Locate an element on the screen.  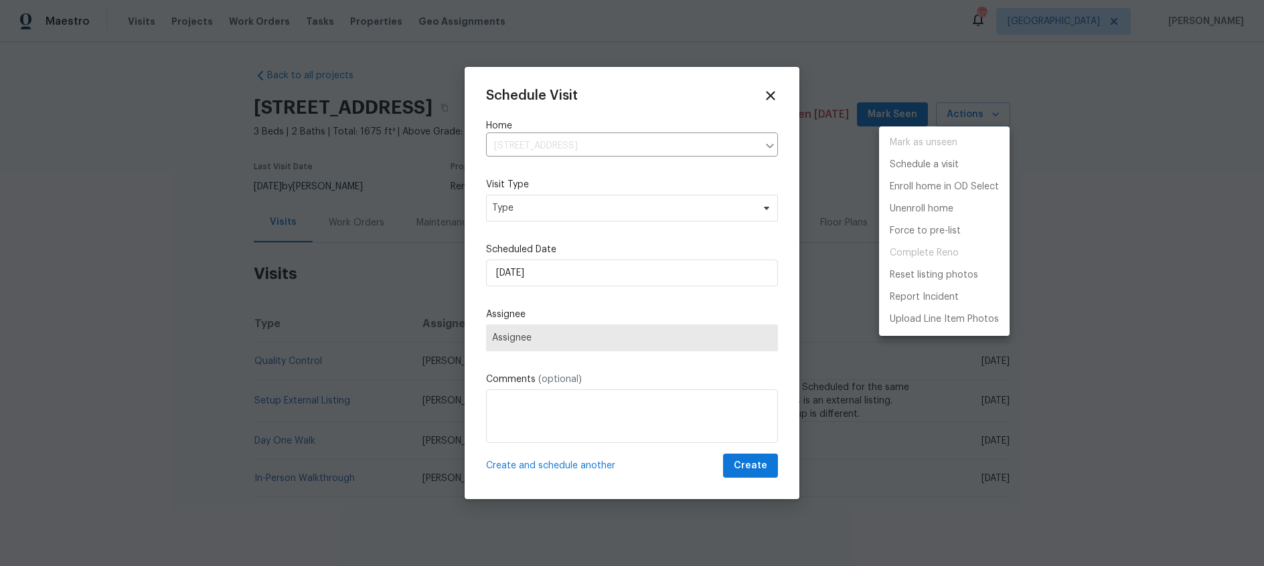
p: Report Incident is located at coordinates (924, 297).